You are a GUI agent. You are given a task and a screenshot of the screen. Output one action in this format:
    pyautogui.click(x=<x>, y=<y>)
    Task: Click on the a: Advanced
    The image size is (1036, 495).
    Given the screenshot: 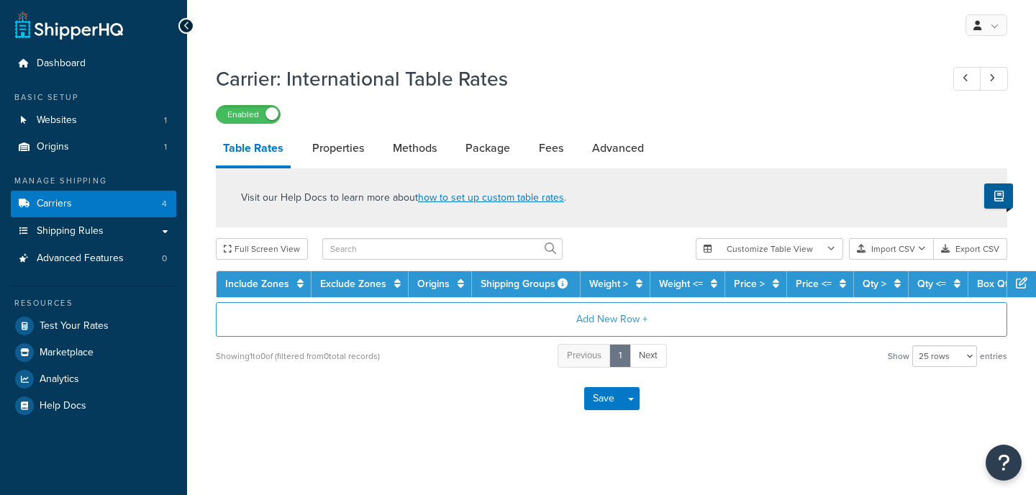 What is the action you would take?
    pyautogui.click(x=618, y=148)
    